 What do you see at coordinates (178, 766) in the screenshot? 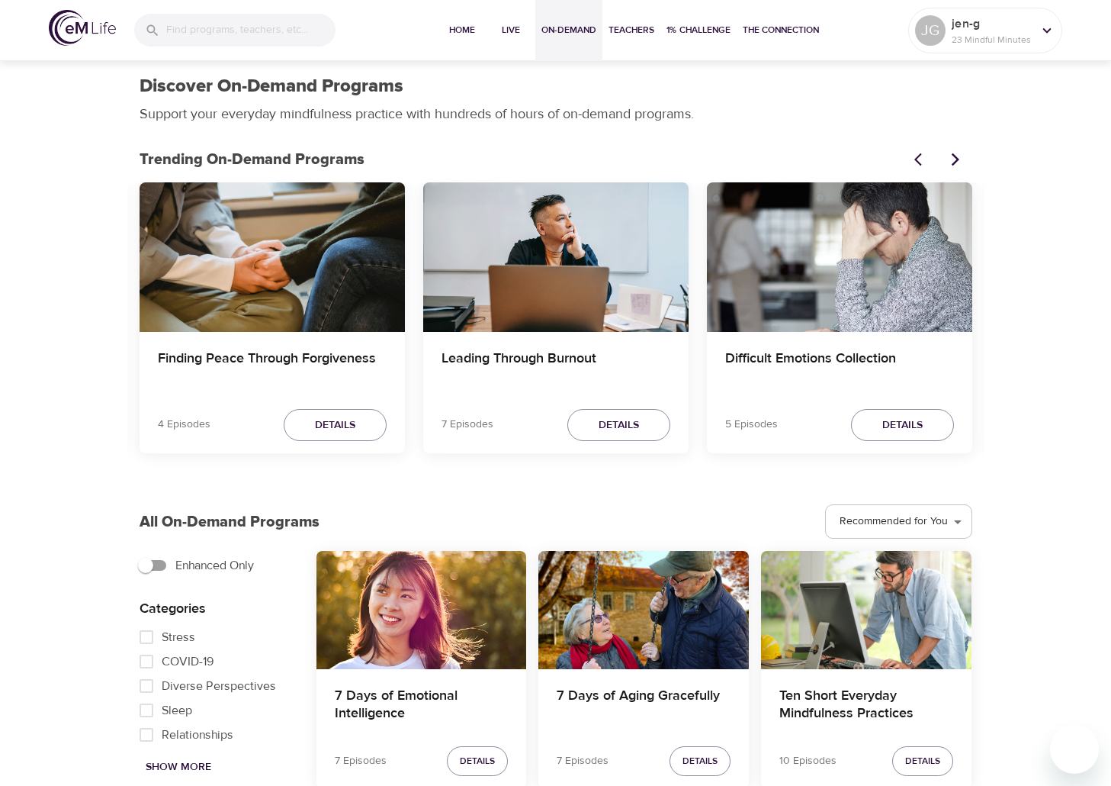
I see `span: Show More` at bounding box center [178, 766].